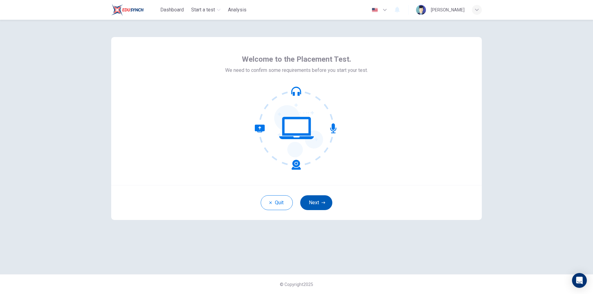 The width and height of the screenshot is (593, 294). Describe the element at coordinates (237, 10) in the screenshot. I see `span: Analysis` at that location.